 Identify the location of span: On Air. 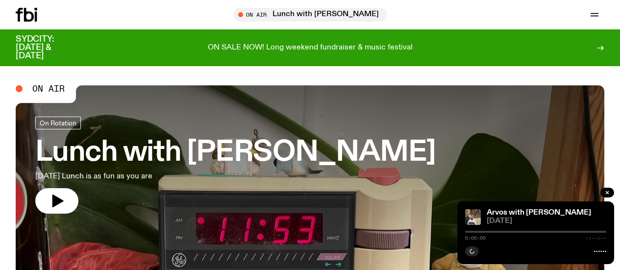
(49, 89).